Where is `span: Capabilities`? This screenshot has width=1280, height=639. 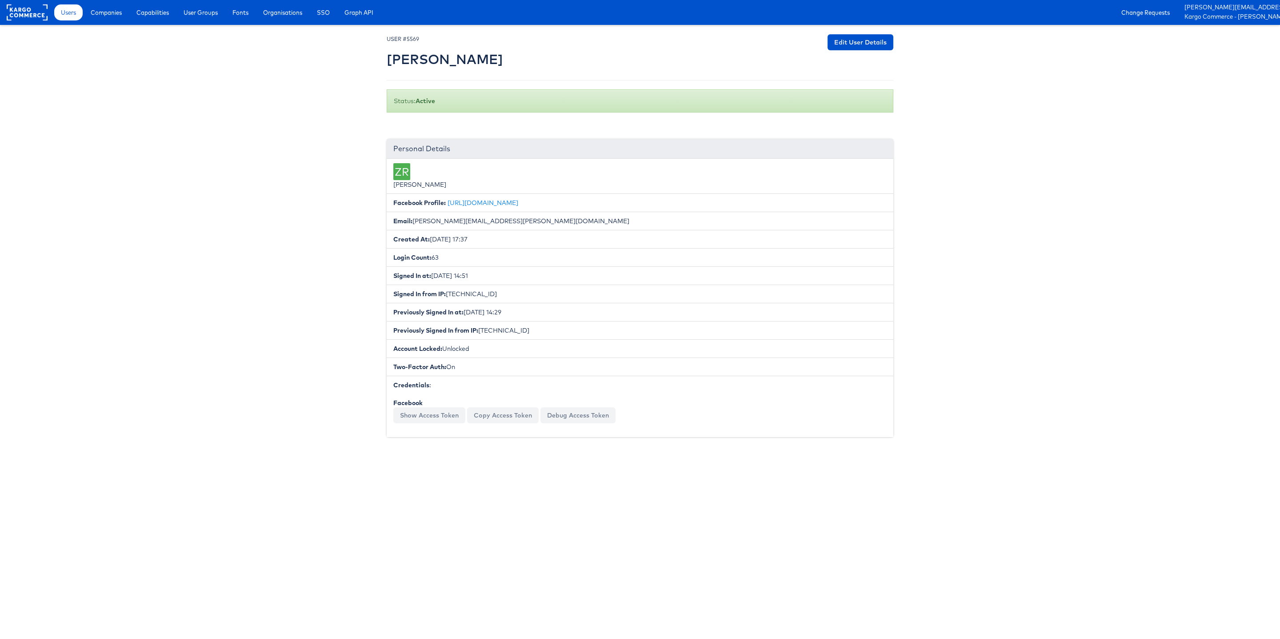 span: Capabilities is located at coordinates (152, 12).